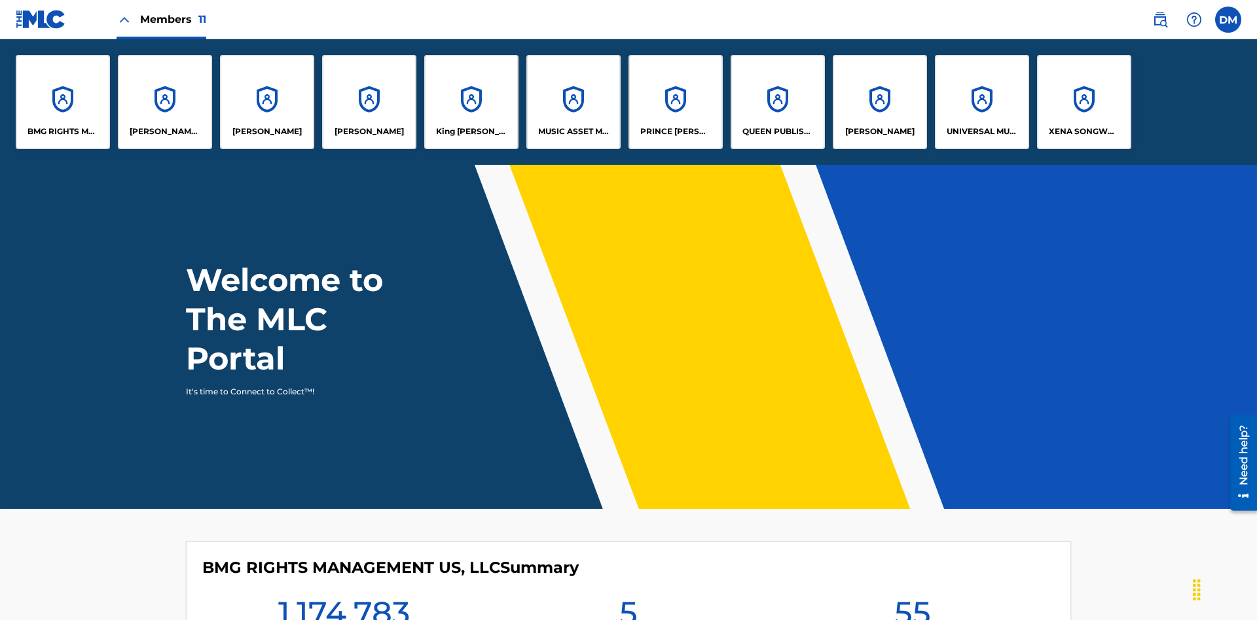 The image size is (1257, 620). I want to click on a: AccountsMUSIC ASSET MANAGEMENT (MAM), so click(573, 102).